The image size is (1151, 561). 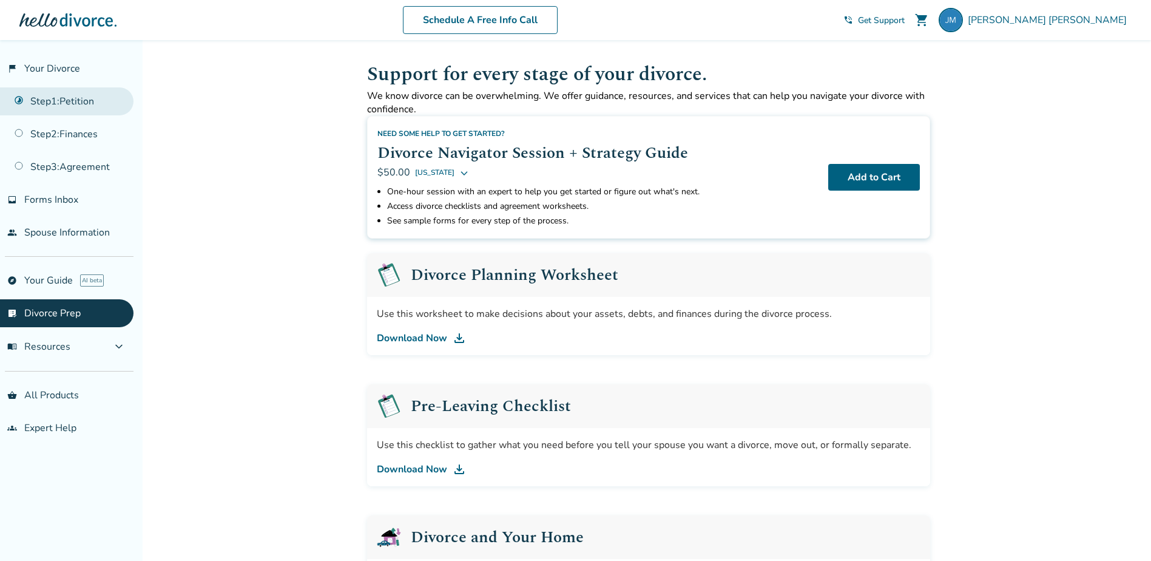 I want to click on a: Schedule A Free Info Call, so click(x=480, y=20).